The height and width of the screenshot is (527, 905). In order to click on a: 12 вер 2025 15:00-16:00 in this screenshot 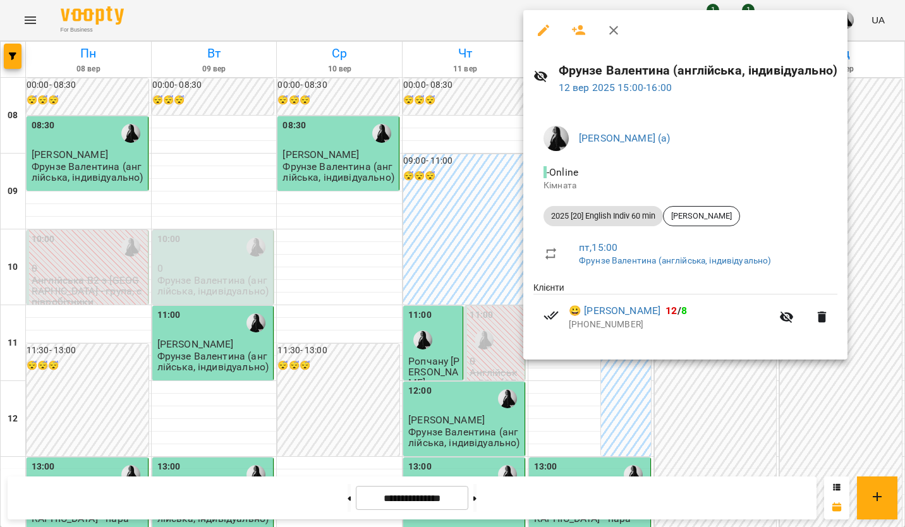, I will do `click(615, 87)`.